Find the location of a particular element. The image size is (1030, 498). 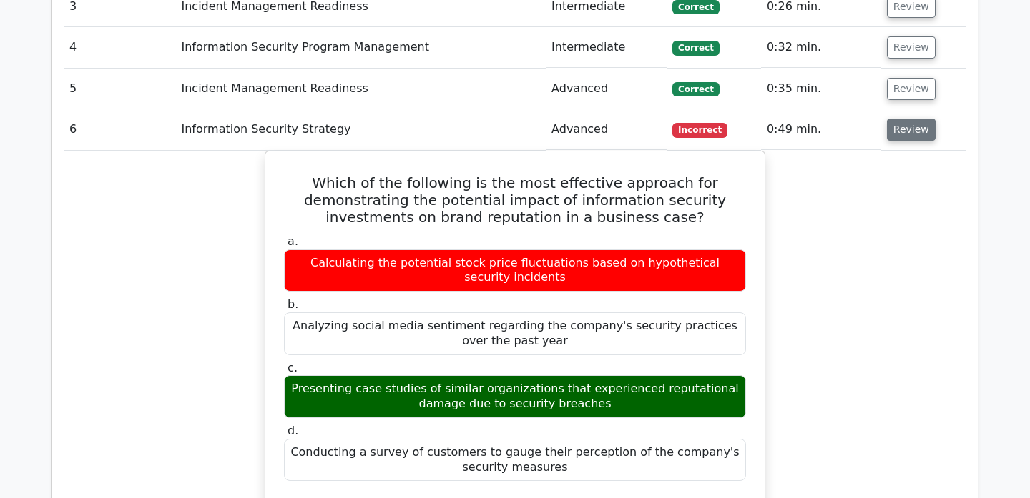

div: Presenting case studies of similar organizations that experienced reputational damage due to secu... is located at coordinates (515, 397).